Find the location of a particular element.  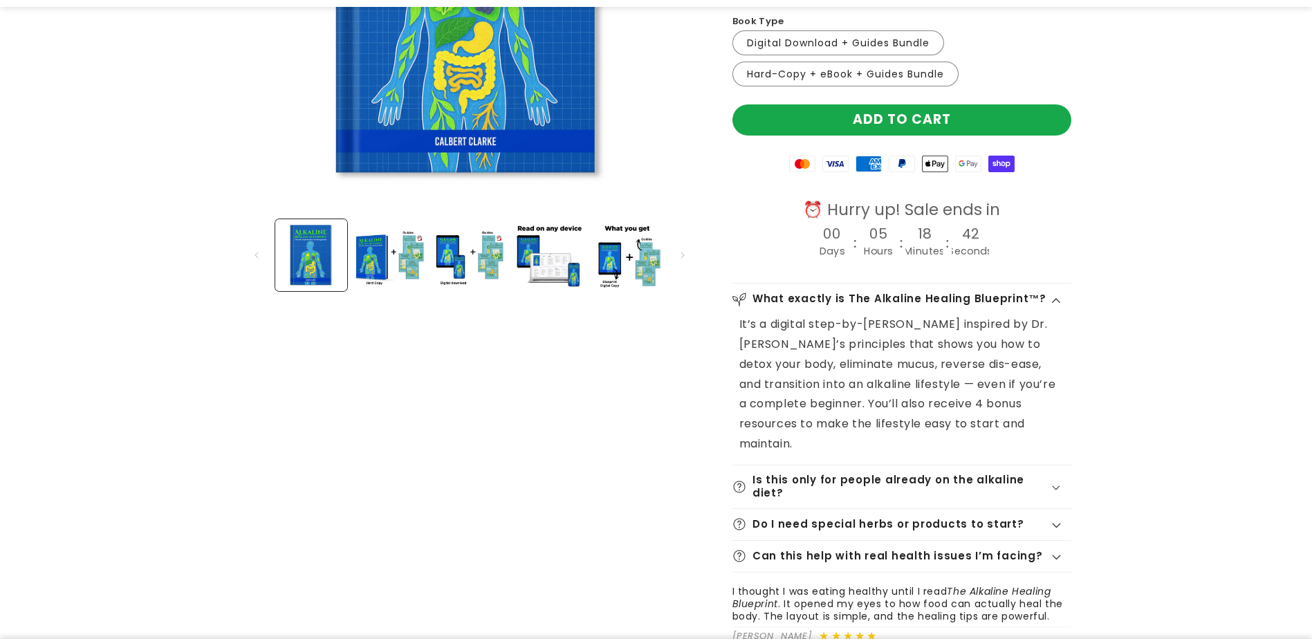

summary: Can this help with real health issues I’m facing? is located at coordinates (902, 556).